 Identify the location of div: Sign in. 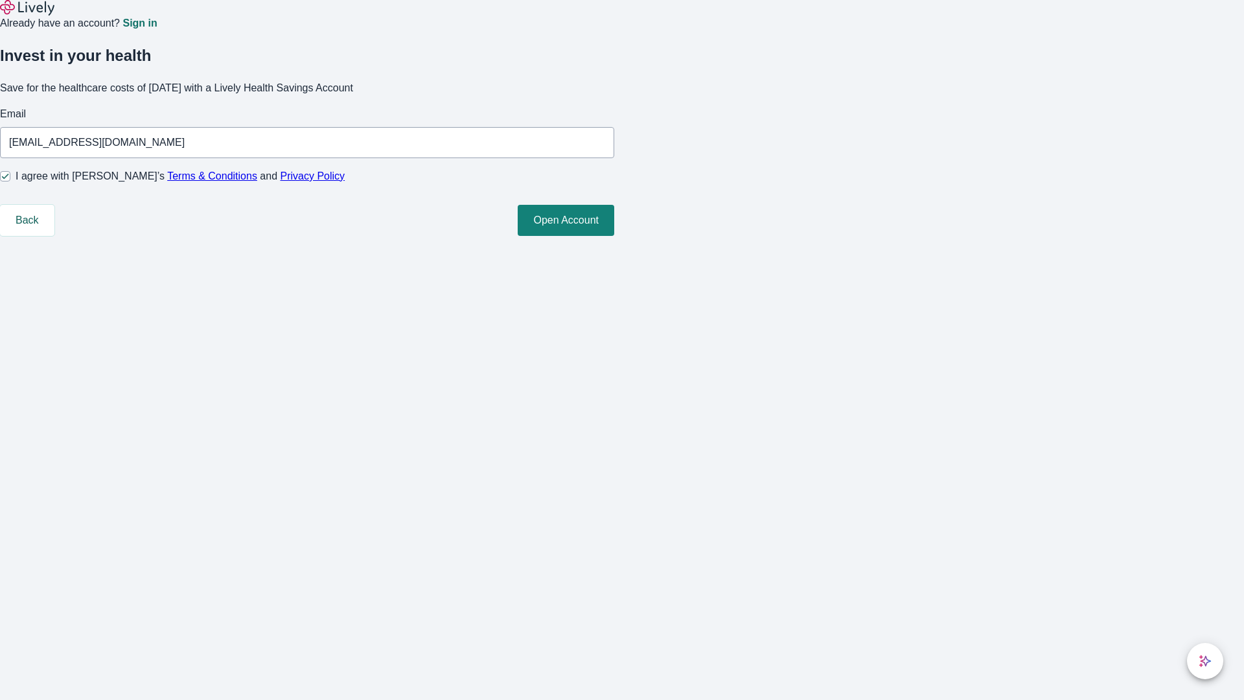
(139, 23).